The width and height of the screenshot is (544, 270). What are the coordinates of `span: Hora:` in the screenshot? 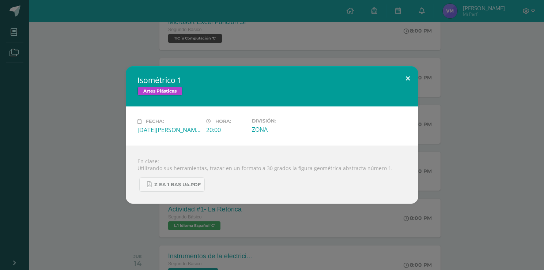 It's located at (223, 121).